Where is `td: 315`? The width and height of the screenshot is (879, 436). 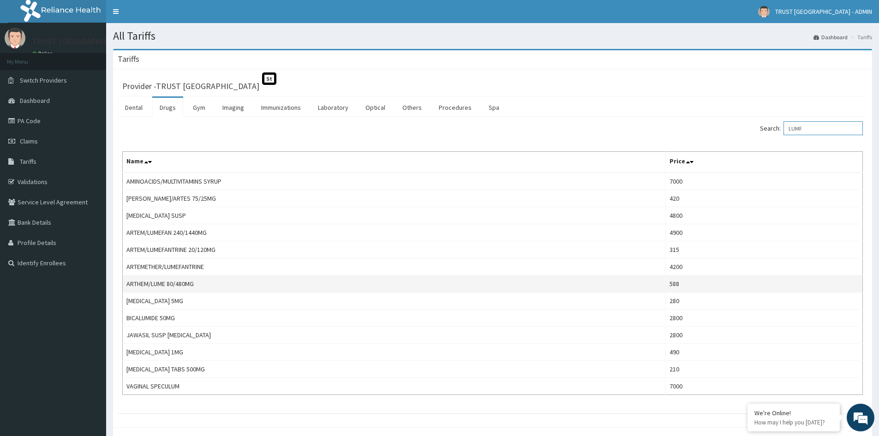 td: 315 is located at coordinates (763, 250).